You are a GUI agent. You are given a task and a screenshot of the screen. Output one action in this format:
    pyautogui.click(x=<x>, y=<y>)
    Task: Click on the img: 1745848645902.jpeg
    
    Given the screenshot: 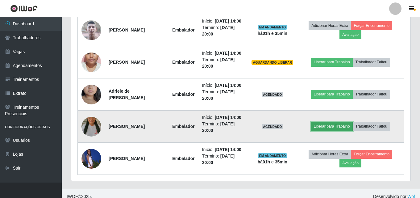 What is the action you would take?
    pyautogui.click(x=91, y=159)
    